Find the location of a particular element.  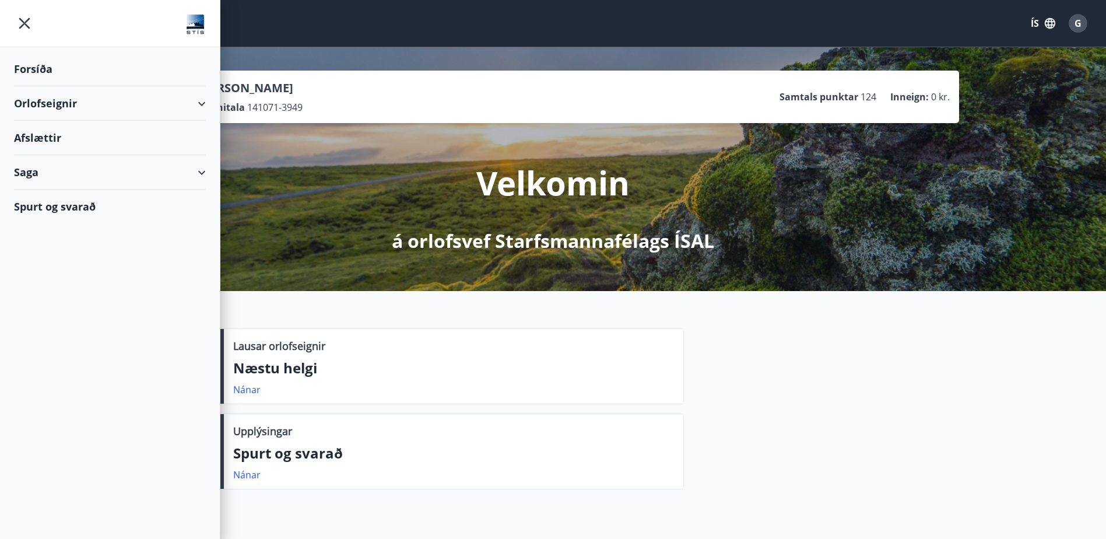

button: ÍS is located at coordinates (1043, 23).